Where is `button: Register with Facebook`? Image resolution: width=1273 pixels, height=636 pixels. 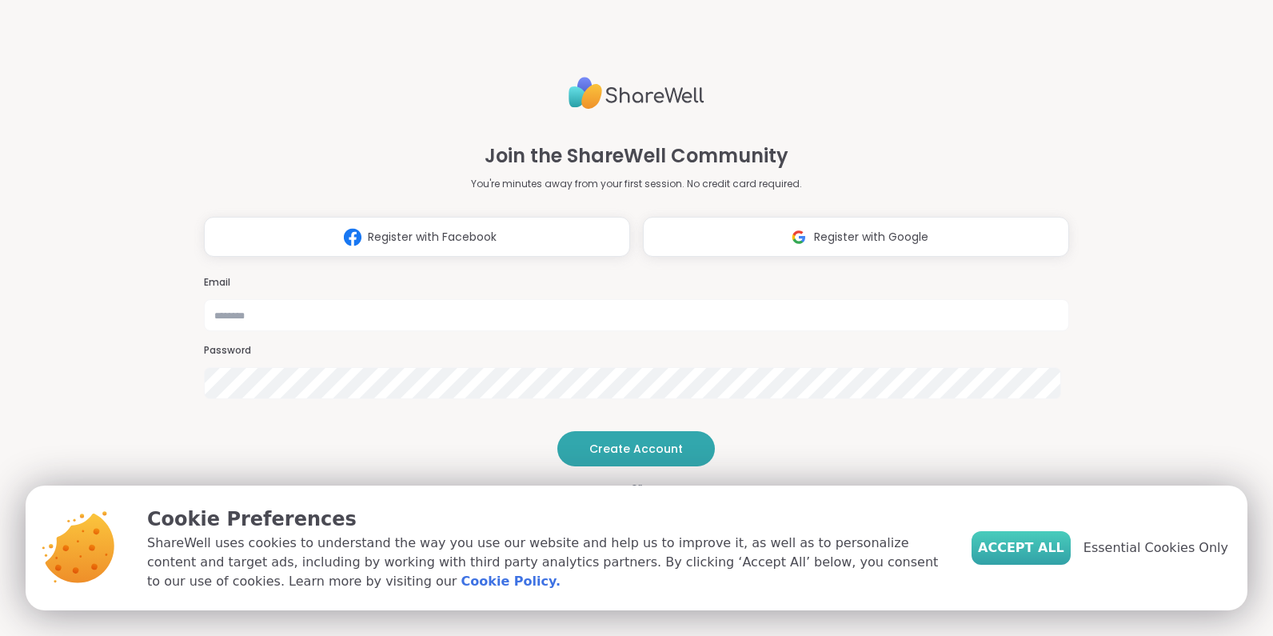
button: Register with Facebook is located at coordinates (417, 237).